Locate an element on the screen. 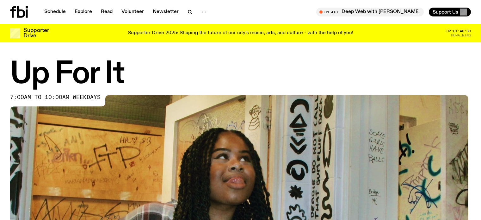 The height and width of the screenshot is (220, 481). a: Volunteer is located at coordinates (132, 12).